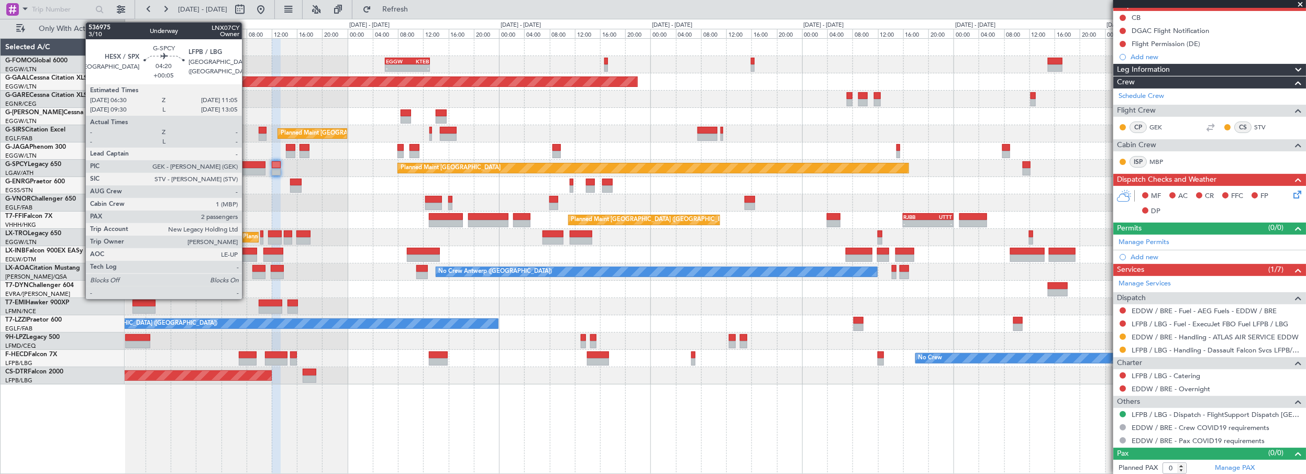  I want to click on label: Planned PAX, so click(1137, 468).